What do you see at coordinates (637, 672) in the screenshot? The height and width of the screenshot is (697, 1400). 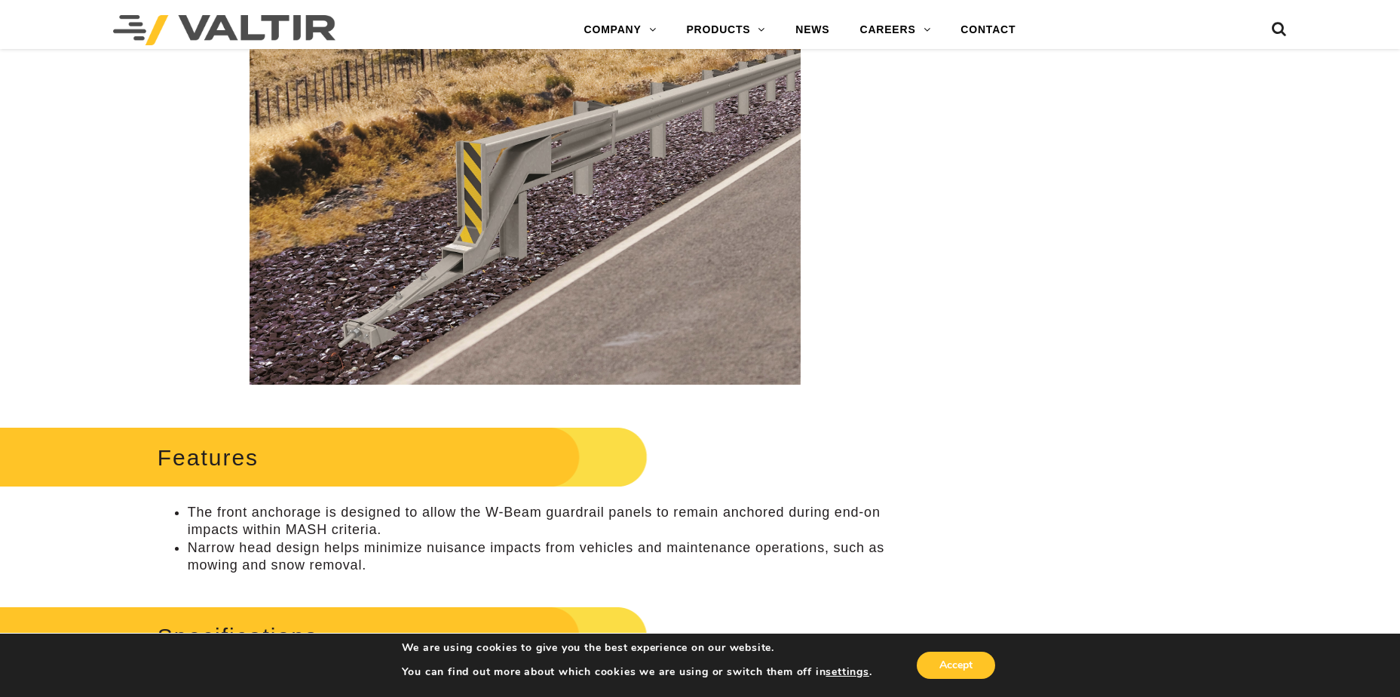 I see `p: You can find out more about which cookies we are using or switch them off in .` at bounding box center [637, 672].